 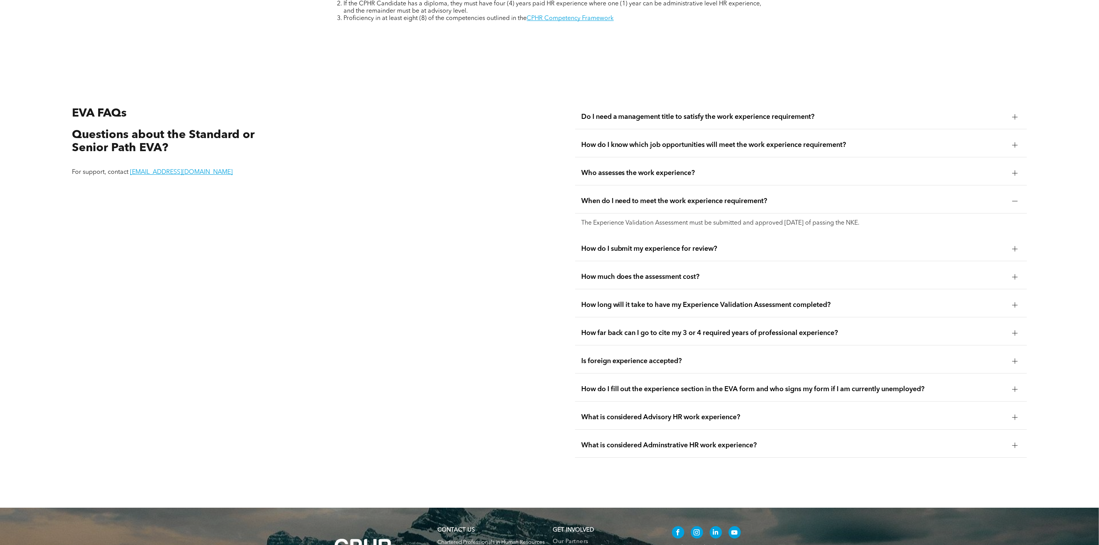 I want to click on span: Do I need a management title to satisfy the work experience requirement?, so click(x=794, y=117).